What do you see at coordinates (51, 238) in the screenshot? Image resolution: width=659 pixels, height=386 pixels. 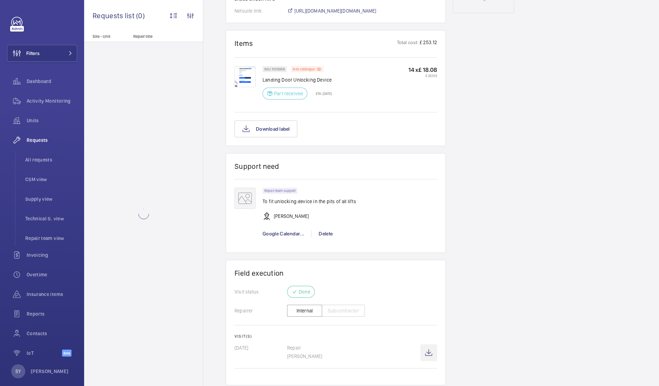 I see `span: Repair team view` at bounding box center [51, 238].